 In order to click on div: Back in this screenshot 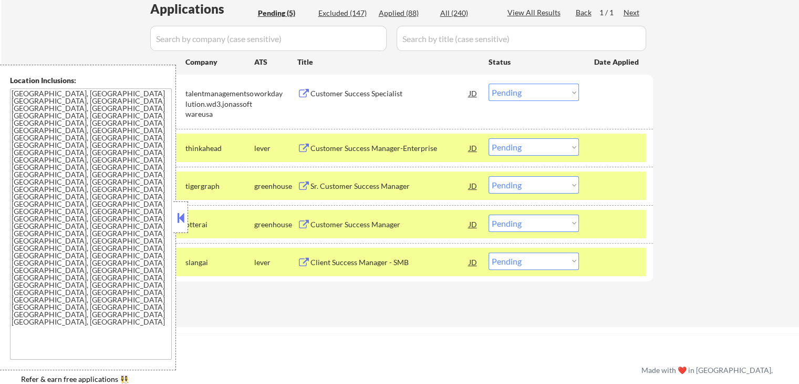, I will do `click(584, 13)`.